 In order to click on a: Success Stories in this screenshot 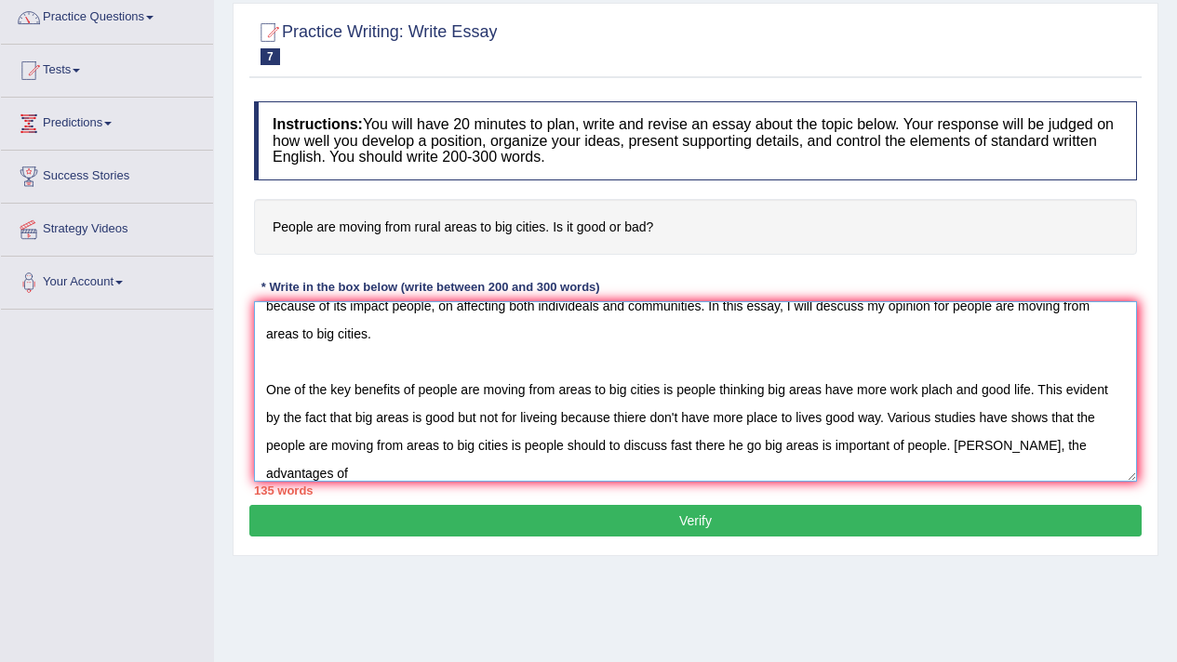, I will do `click(107, 174)`.